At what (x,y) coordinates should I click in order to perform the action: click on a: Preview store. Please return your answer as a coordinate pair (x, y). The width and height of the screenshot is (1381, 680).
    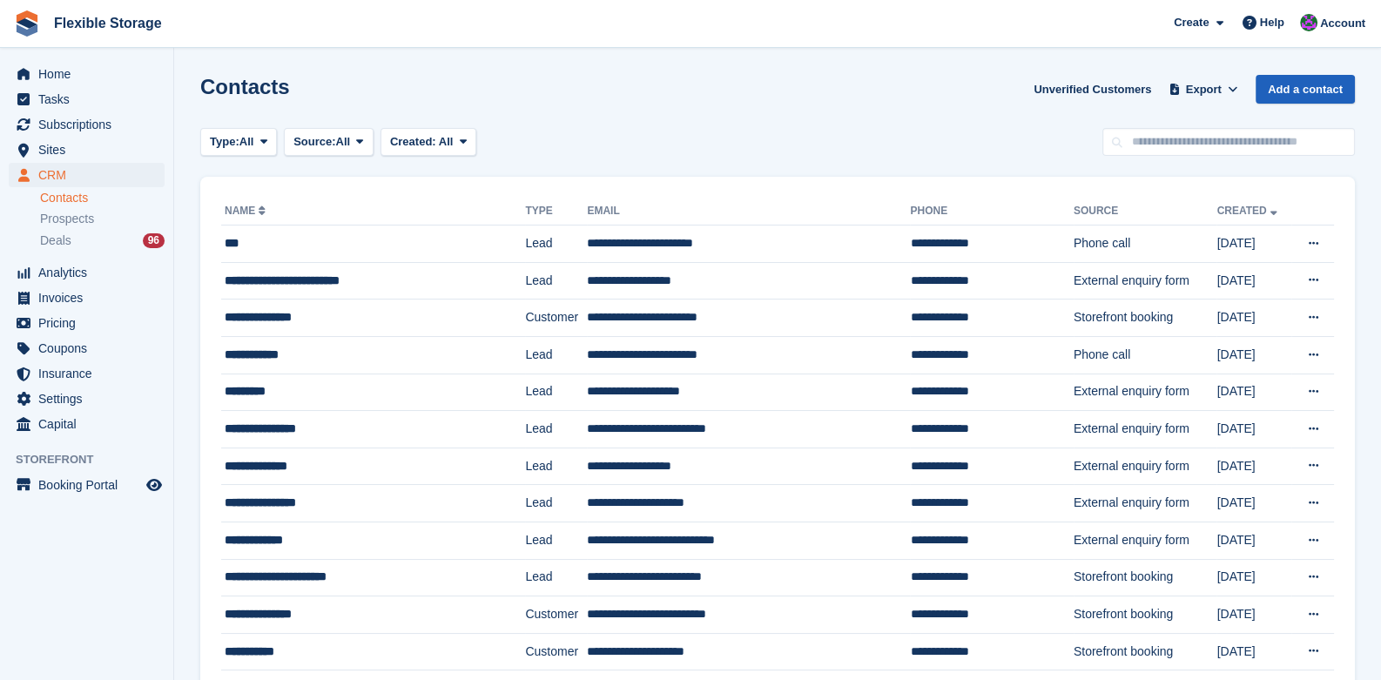
    Looking at the image, I should click on (154, 485).